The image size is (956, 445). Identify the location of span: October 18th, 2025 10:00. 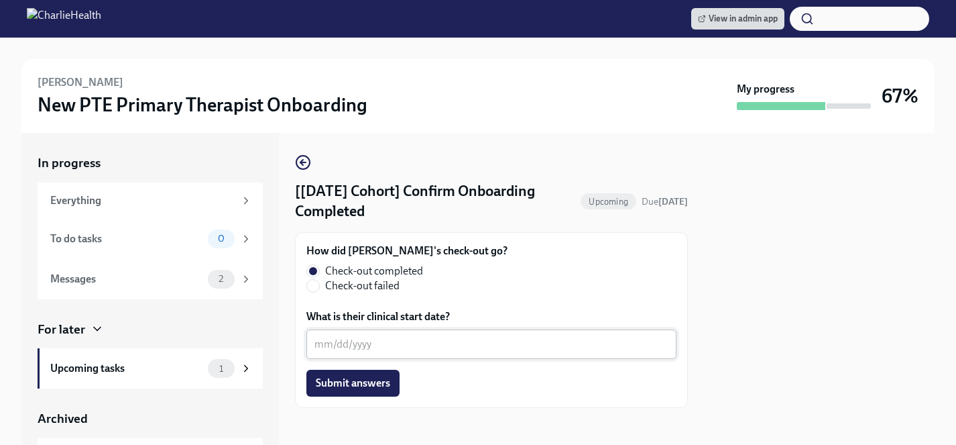
(664, 201).